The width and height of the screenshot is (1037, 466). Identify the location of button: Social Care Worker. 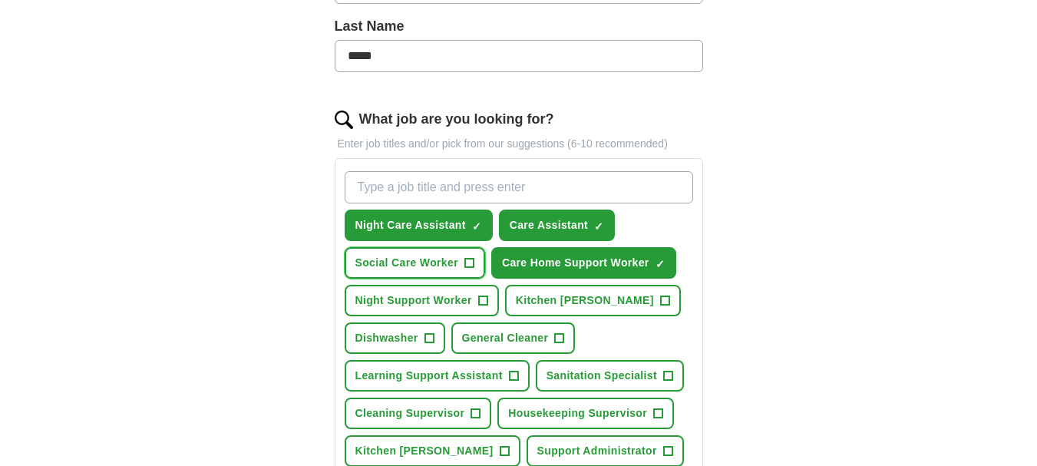
(414, 262).